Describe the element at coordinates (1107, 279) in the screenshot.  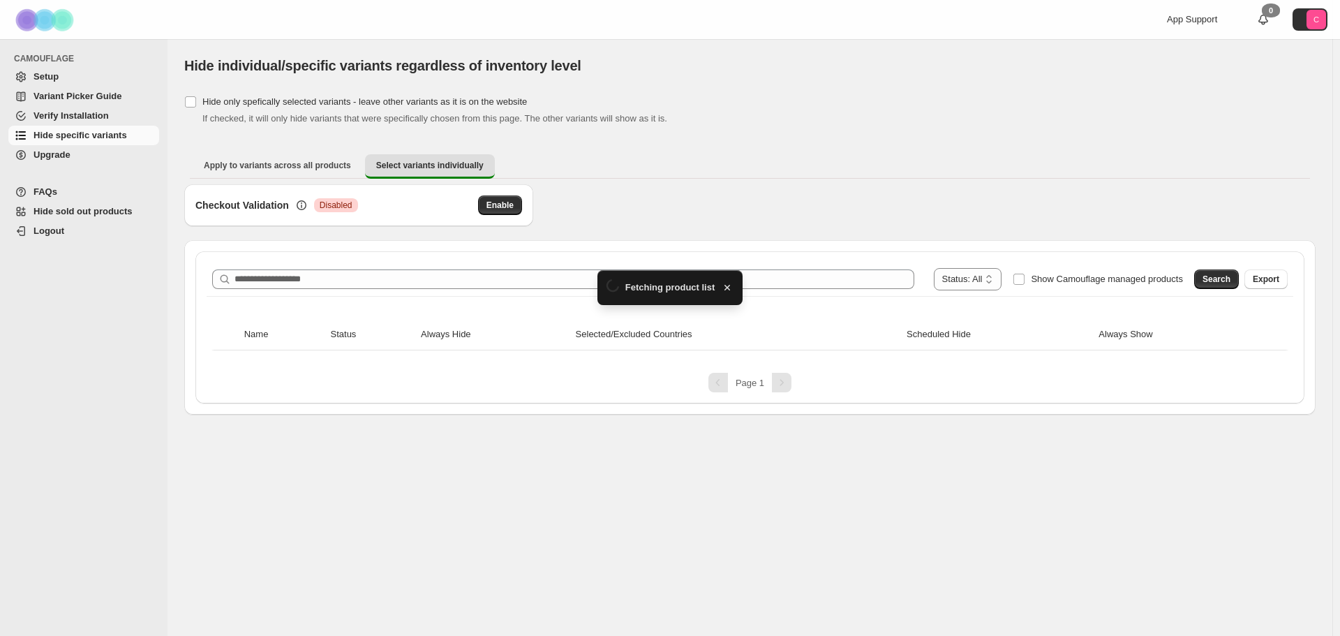
I see `span: Show Camouflage managed products` at that location.